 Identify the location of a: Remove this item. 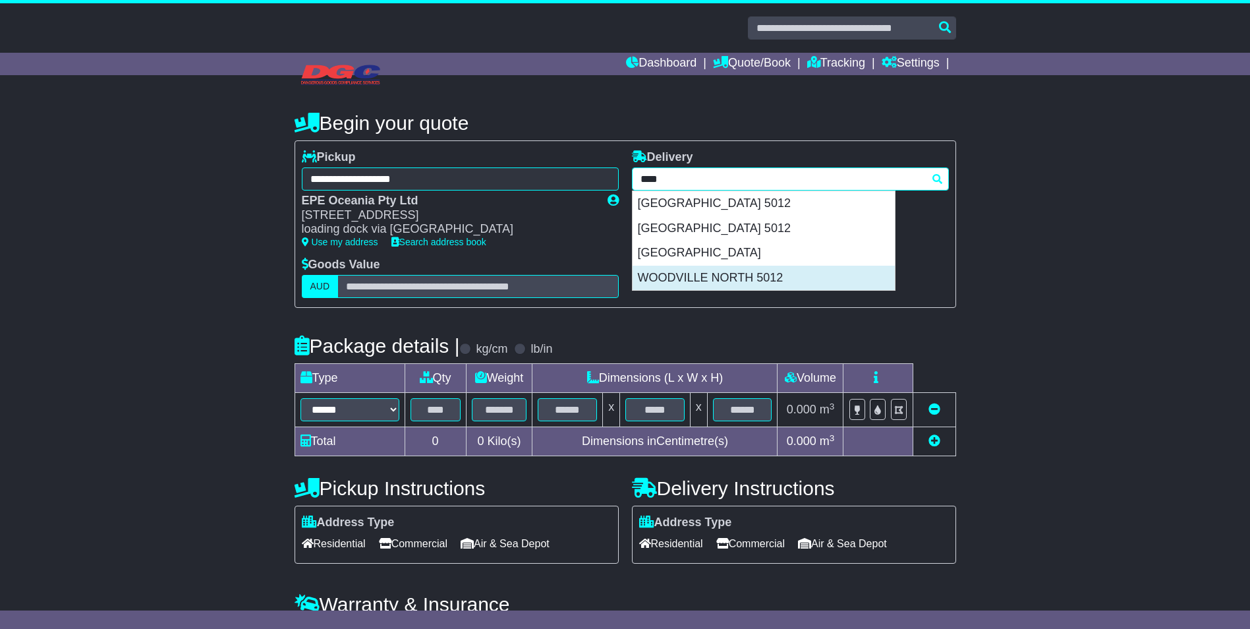
(934, 409).